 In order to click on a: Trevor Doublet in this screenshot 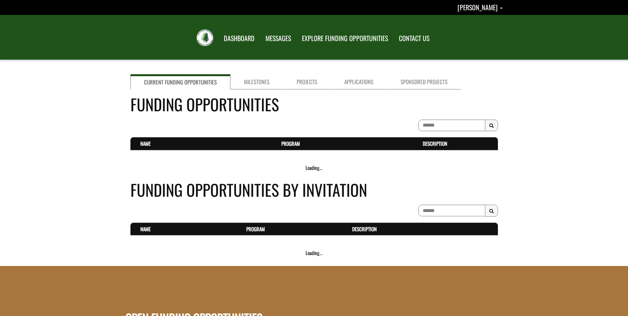, I will do `click(480, 7)`.